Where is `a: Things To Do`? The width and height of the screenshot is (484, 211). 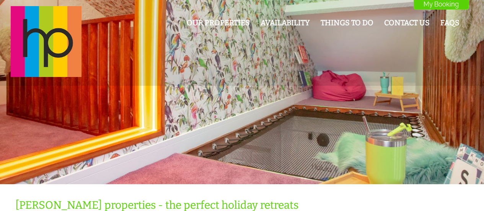 a: Things To Do is located at coordinates (347, 23).